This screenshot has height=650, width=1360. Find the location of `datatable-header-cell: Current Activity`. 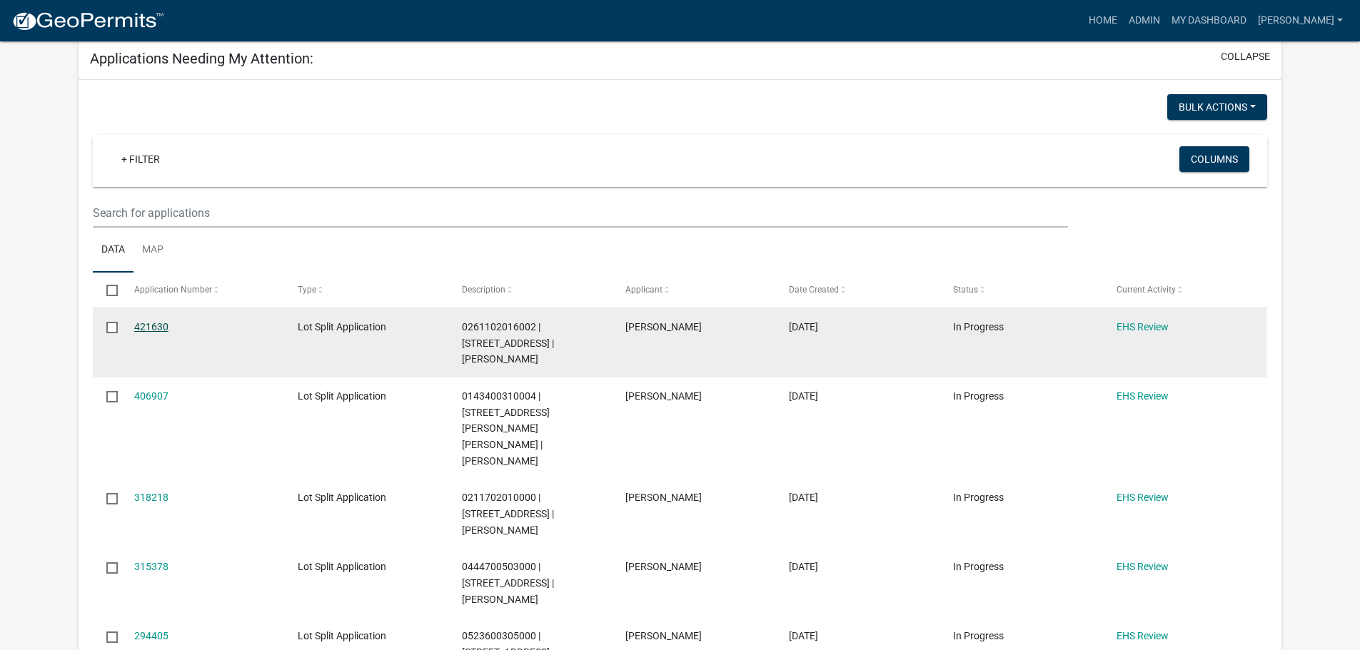

datatable-header-cell: Current Activity is located at coordinates (1184, 290).